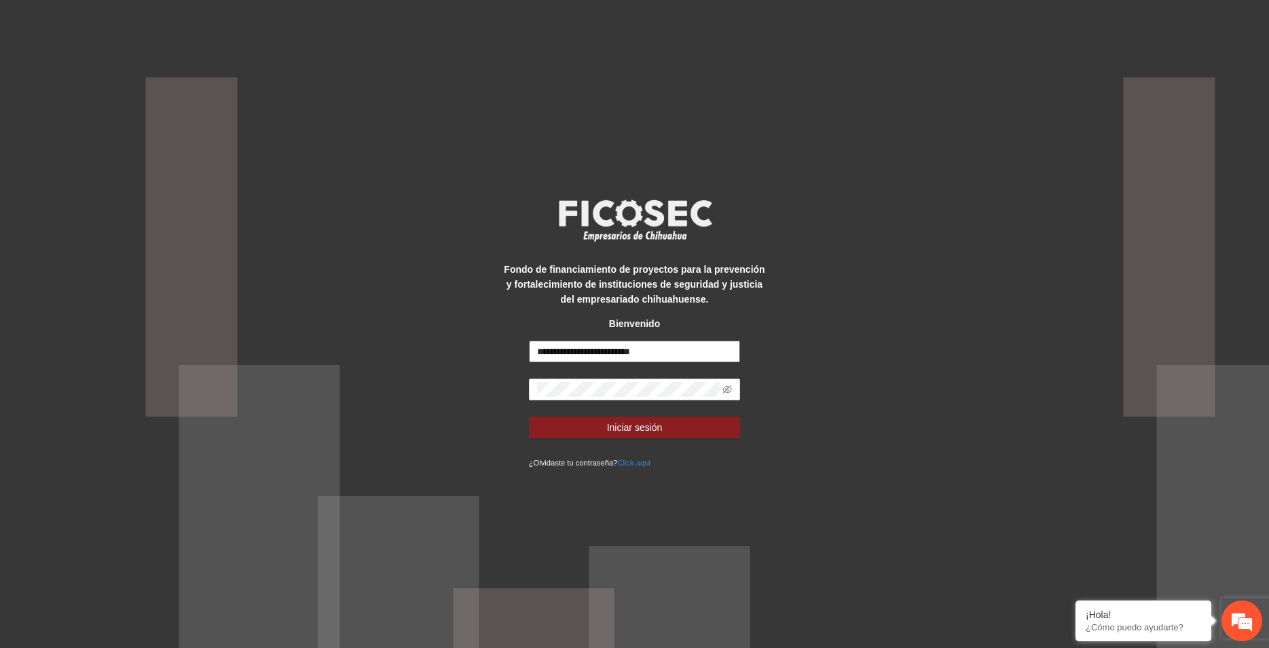 Image resolution: width=1269 pixels, height=648 pixels. What do you see at coordinates (633, 463) in the screenshot?
I see `a: Click aqui` at bounding box center [633, 463].